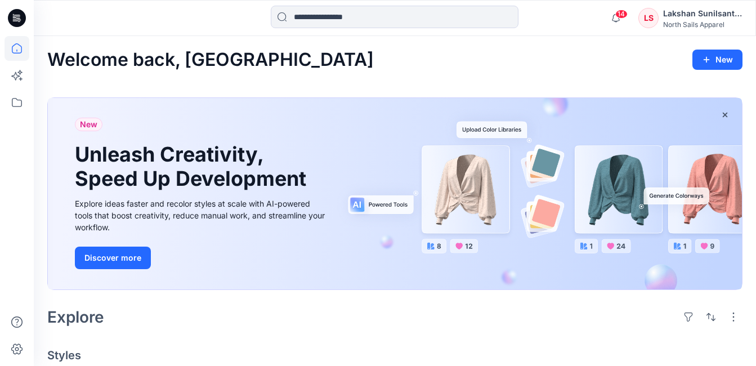  Describe the element at coordinates (395, 355) in the screenshot. I see `h4: Styles` at that location.